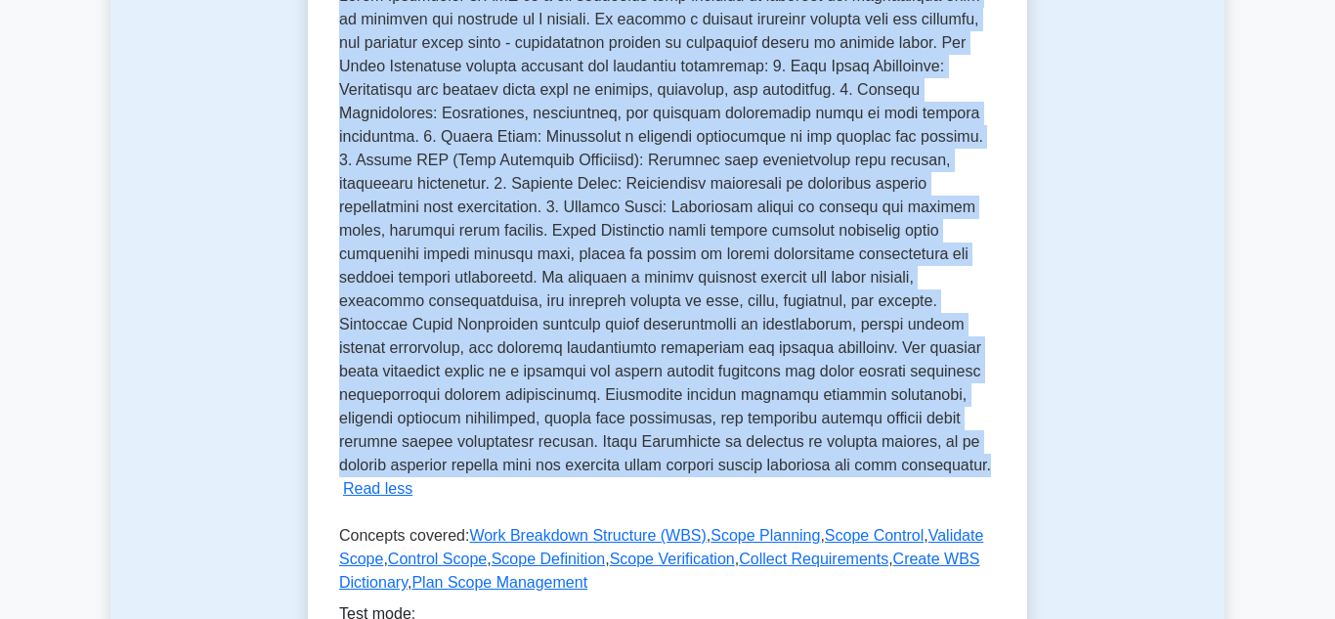 This screenshot has height=619, width=1335. Describe the element at coordinates (499, 581) in the screenshot. I see `a: Plan Scope Management` at that location.